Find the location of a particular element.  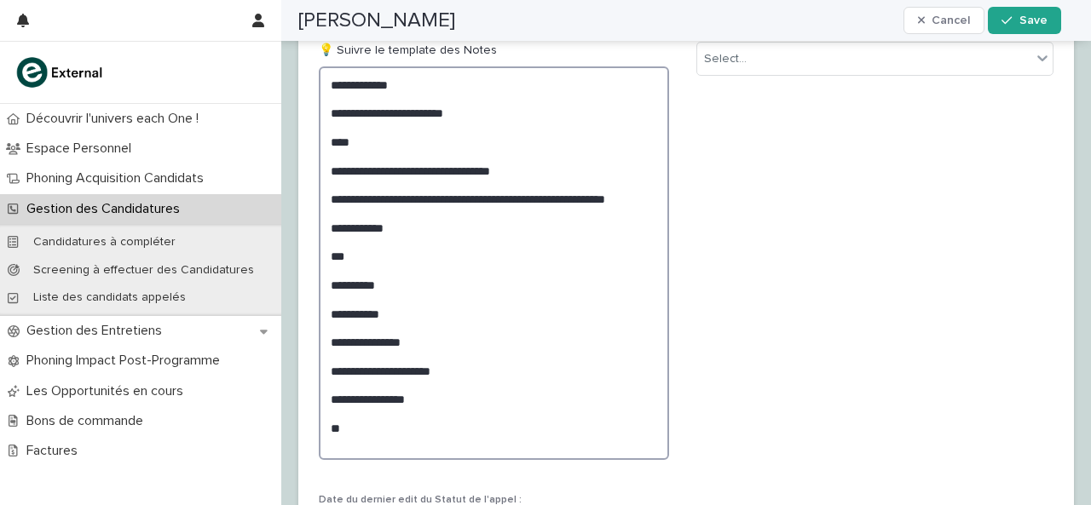

div: Select... is located at coordinates (725, 59).